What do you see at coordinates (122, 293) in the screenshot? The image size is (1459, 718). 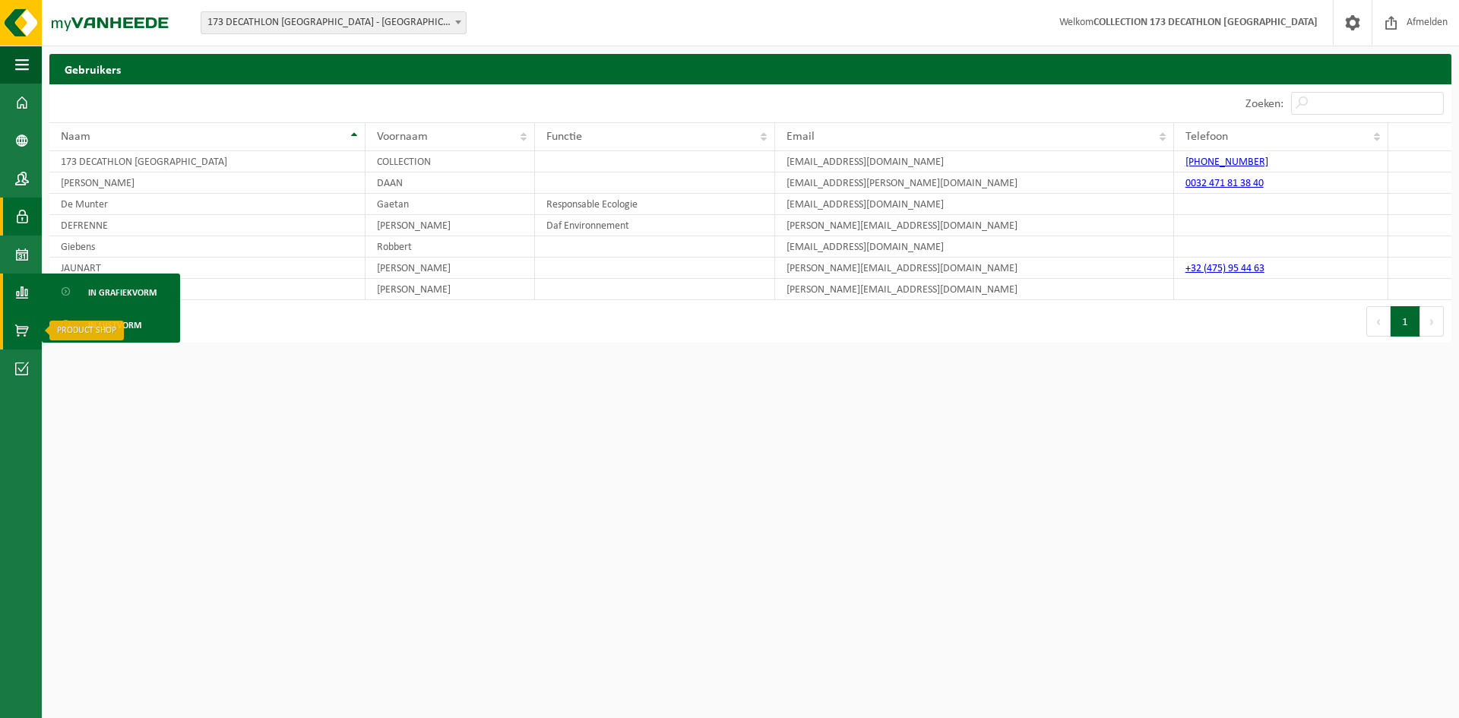 I see `span: In grafiekvorm` at bounding box center [122, 293].